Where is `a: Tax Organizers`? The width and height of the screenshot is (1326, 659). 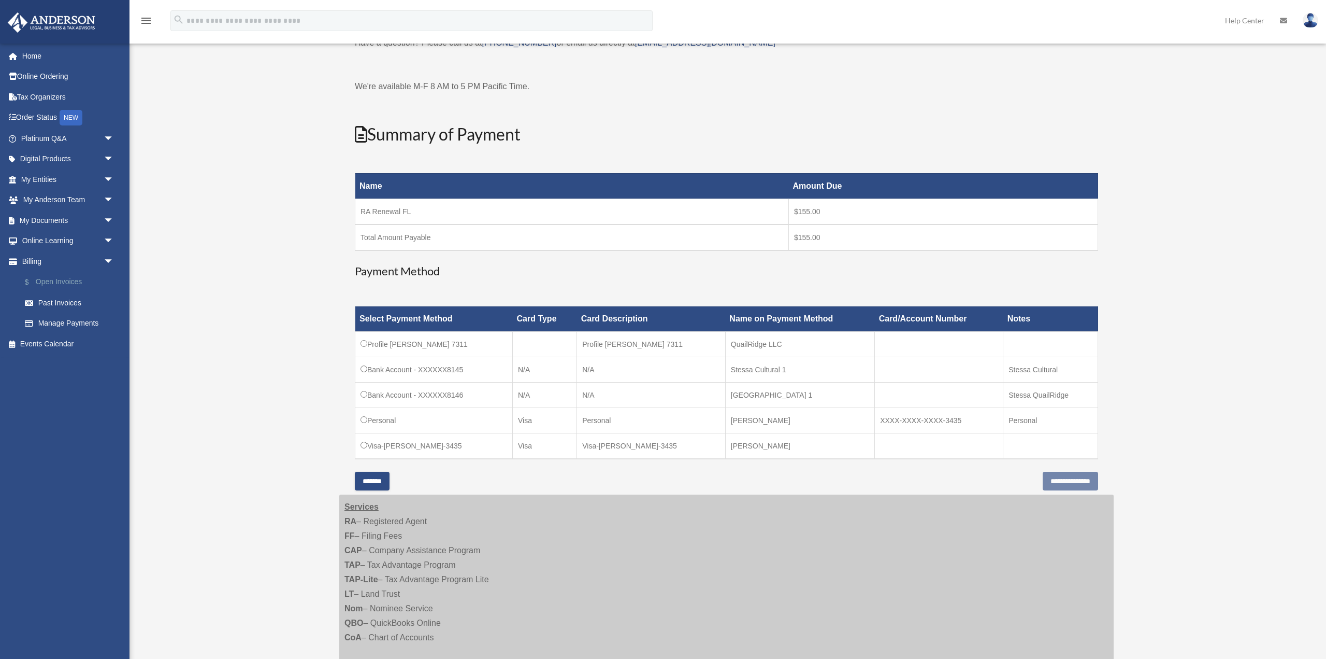 a: Tax Organizers is located at coordinates (68, 97).